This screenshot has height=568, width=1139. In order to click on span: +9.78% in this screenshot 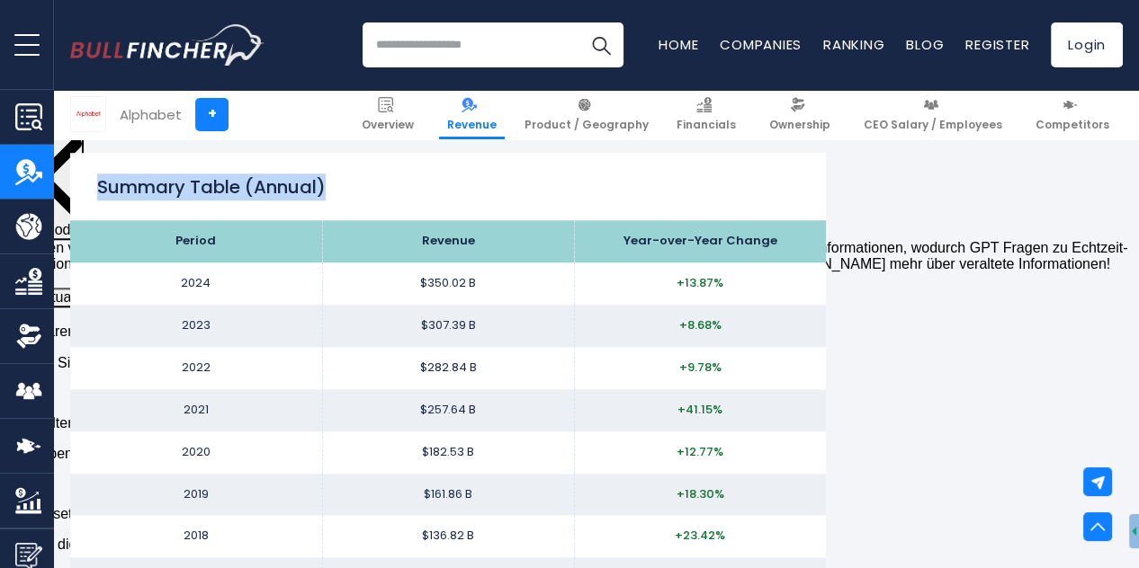, I will do `click(700, 367)`.